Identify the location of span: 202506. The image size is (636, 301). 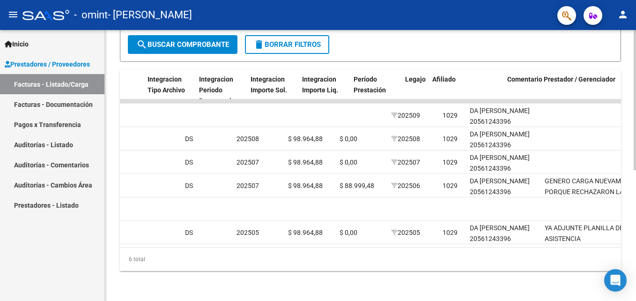
(406, 185).